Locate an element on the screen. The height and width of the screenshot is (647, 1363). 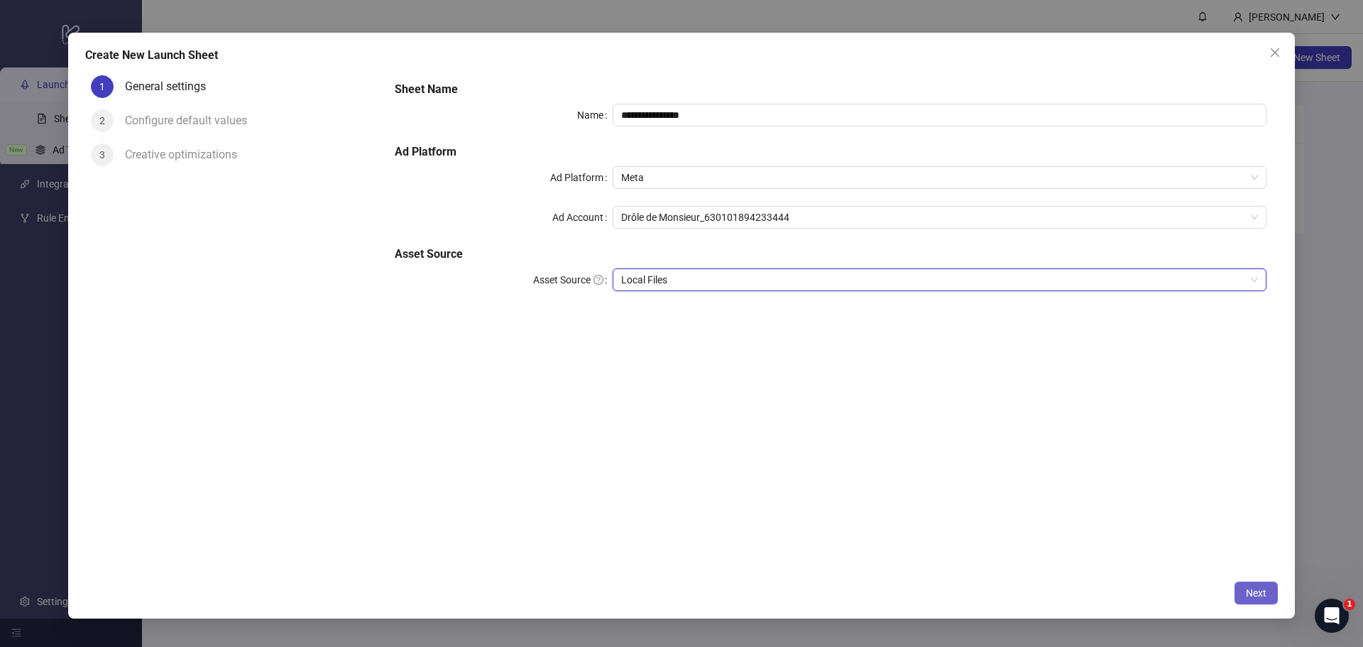
div: Create New Launch Sheet is located at coordinates (682, 55).